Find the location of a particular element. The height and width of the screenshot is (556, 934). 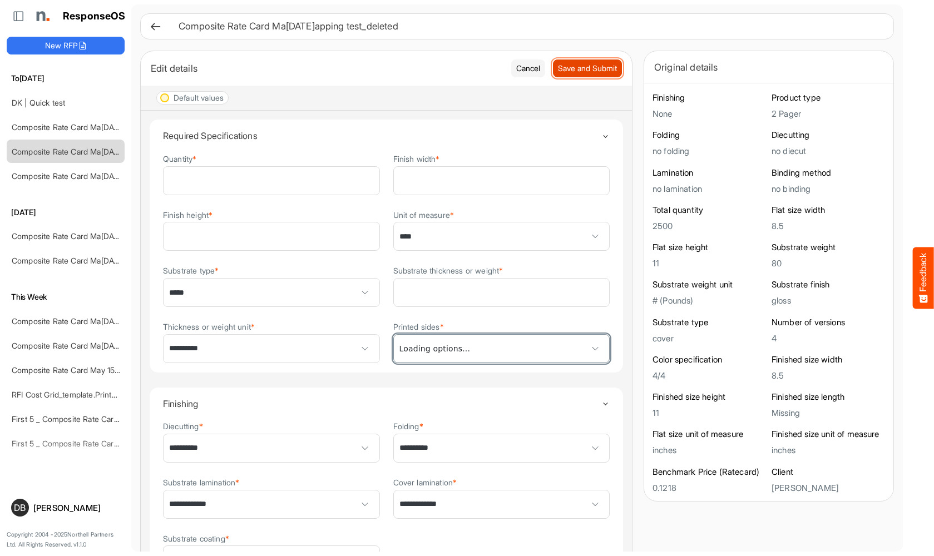

h6: Finished size width is located at coordinates (828, 360).